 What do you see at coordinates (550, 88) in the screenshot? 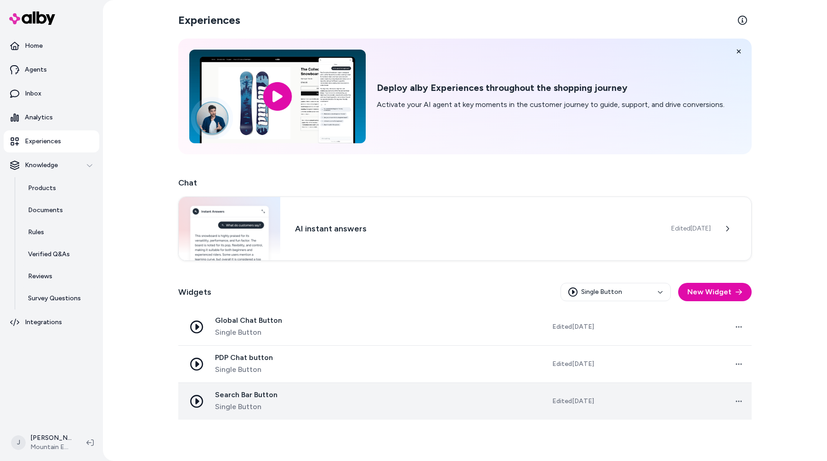
I see `h2: Deploy alby Experiences throughout the shopping journey` at bounding box center [550, 88].